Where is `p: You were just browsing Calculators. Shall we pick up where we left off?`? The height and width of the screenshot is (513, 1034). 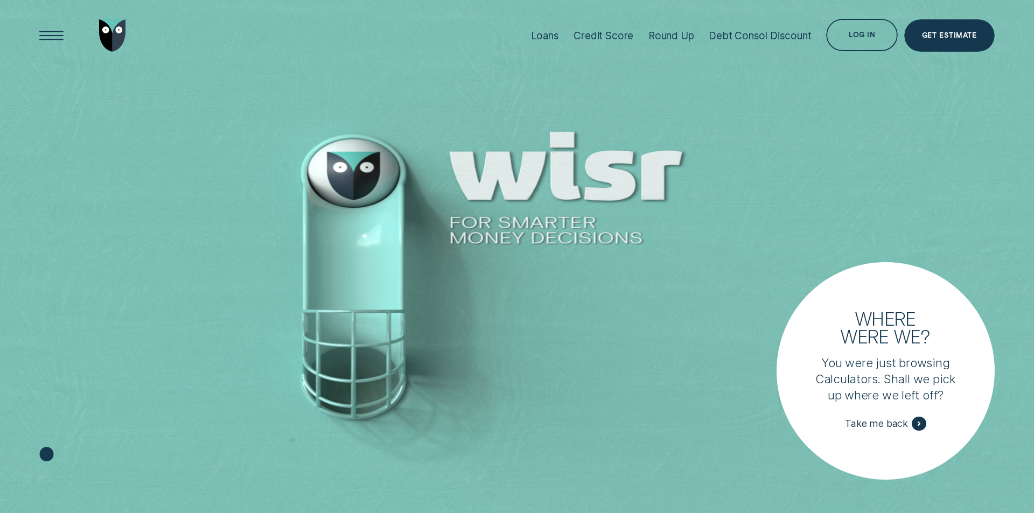
p: You were just browsing Calculators. Shall we pick up where we left off? is located at coordinates (885, 379).